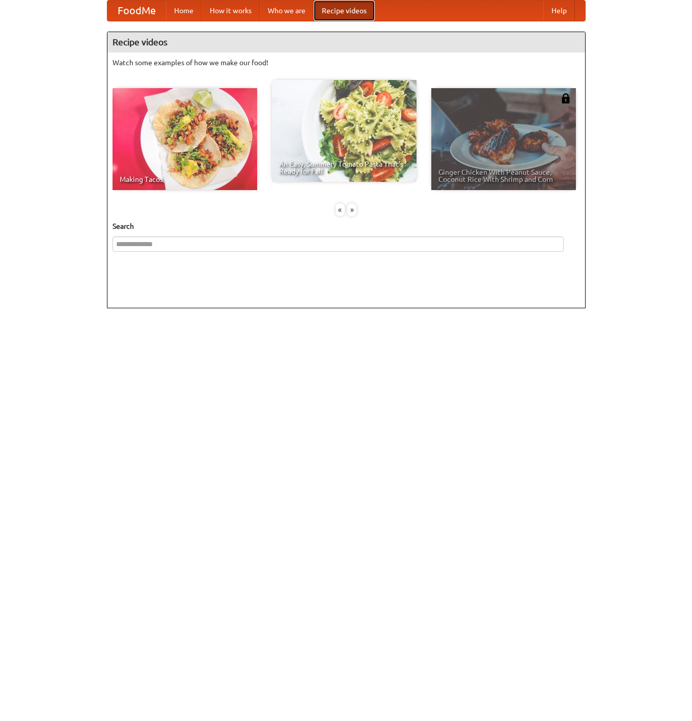  I want to click on a: FoodMe, so click(137, 11).